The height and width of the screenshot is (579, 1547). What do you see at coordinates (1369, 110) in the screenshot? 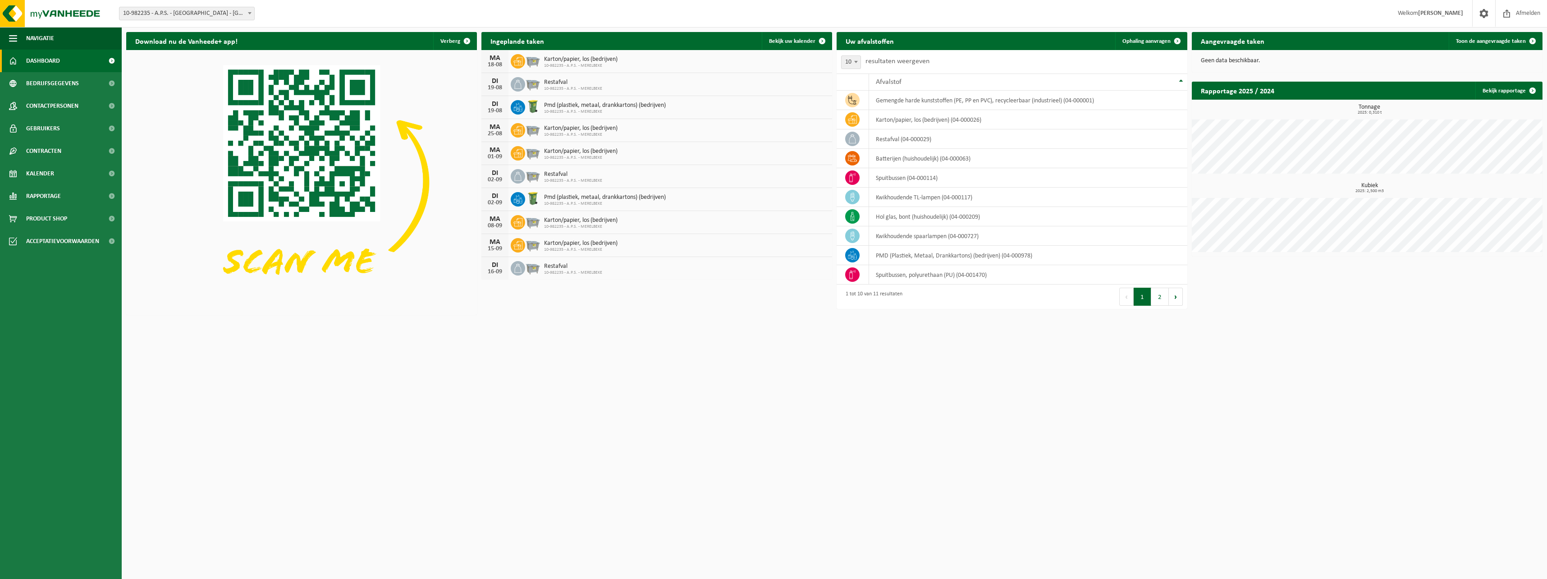
I see `h3: Tonnage` at bounding box center [1369, 110].